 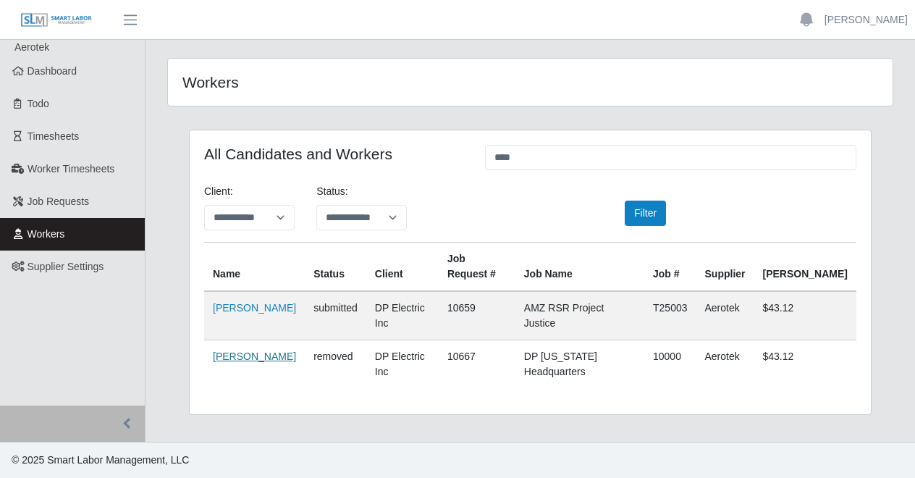 I want to click on h4: Workers, so click(x=321, y=82).